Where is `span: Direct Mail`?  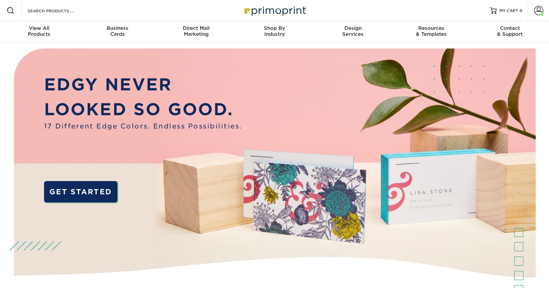 span: Direct Mail is located at coordinates (196, 28).